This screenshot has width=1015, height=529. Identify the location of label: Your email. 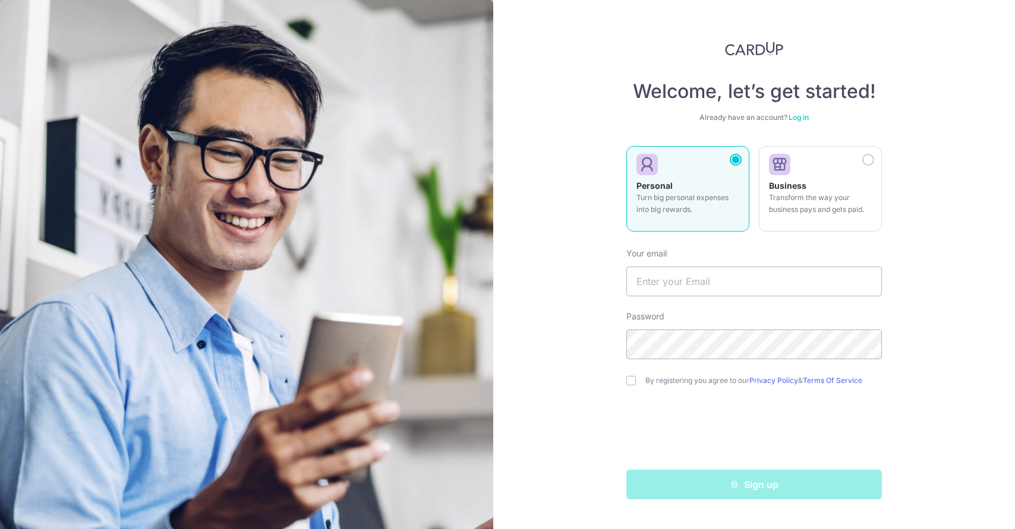
(646, 254).